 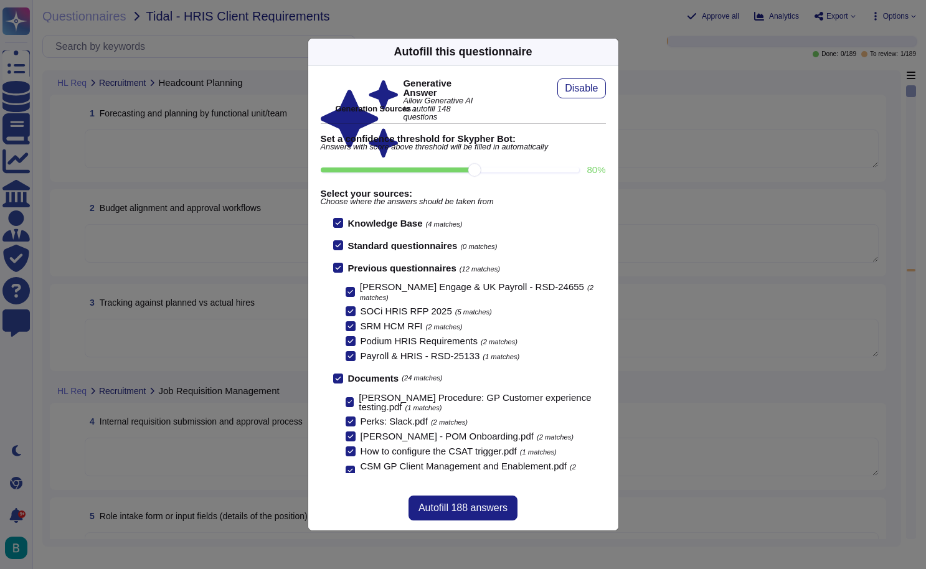 I want to click on b: Generative Answer, so click(x=441, y=88).